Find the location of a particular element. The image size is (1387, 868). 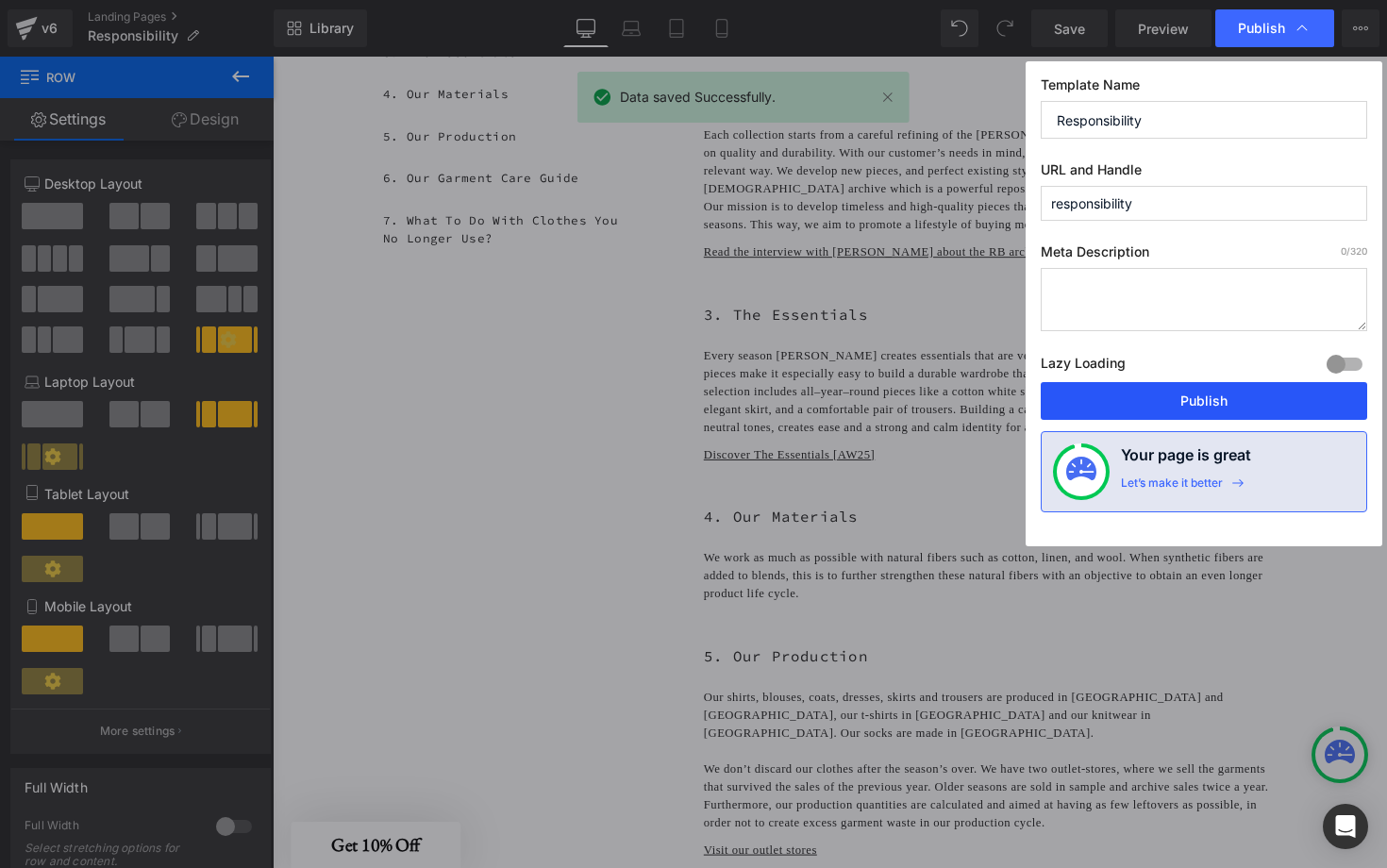

h1: 3. The Essentials is located at coordinates (735, 263).